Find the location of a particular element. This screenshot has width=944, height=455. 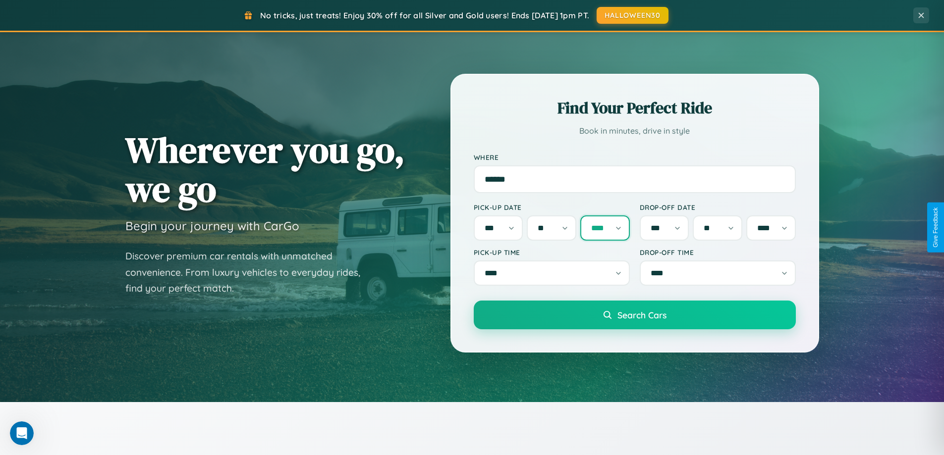

label: Pick-up Date is located at coordinates (552, 207).